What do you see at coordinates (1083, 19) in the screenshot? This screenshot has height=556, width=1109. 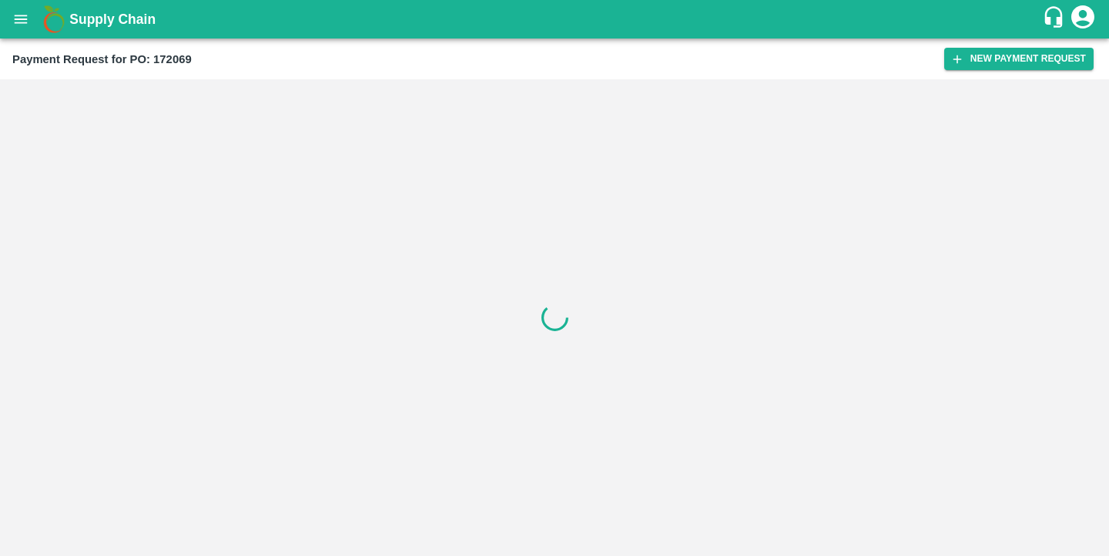 I see `div: account of current user` at bounding box center [1083, 19].